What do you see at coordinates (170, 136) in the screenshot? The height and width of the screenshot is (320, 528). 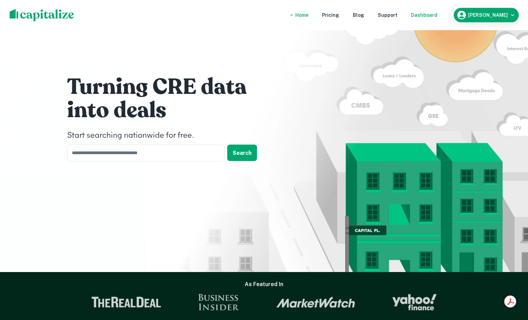 I see `h4: Start searching nationwide for free.` at bounding box center [170, 136].